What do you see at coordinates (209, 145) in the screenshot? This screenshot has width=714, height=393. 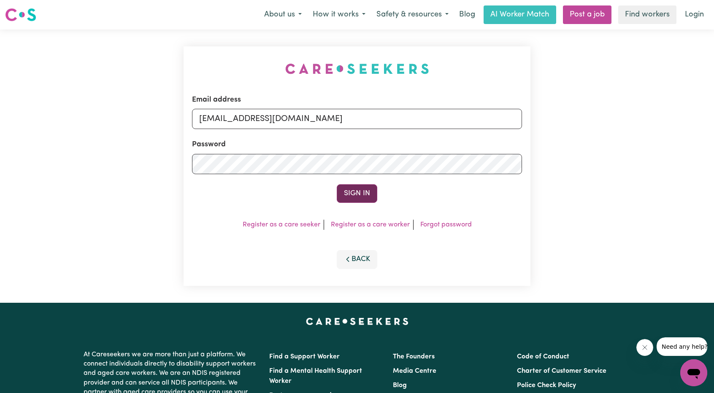 I see `label: Password` at bounding box center [209, 145].